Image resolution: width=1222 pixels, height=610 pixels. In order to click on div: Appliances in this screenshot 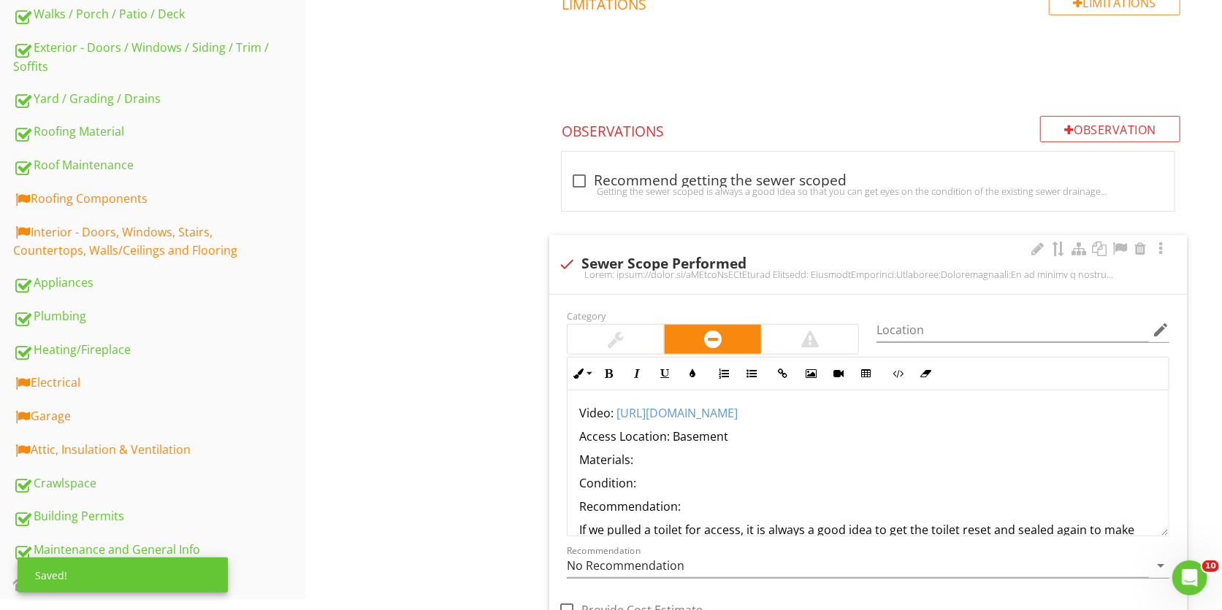, I will do `click(159, 283)`.